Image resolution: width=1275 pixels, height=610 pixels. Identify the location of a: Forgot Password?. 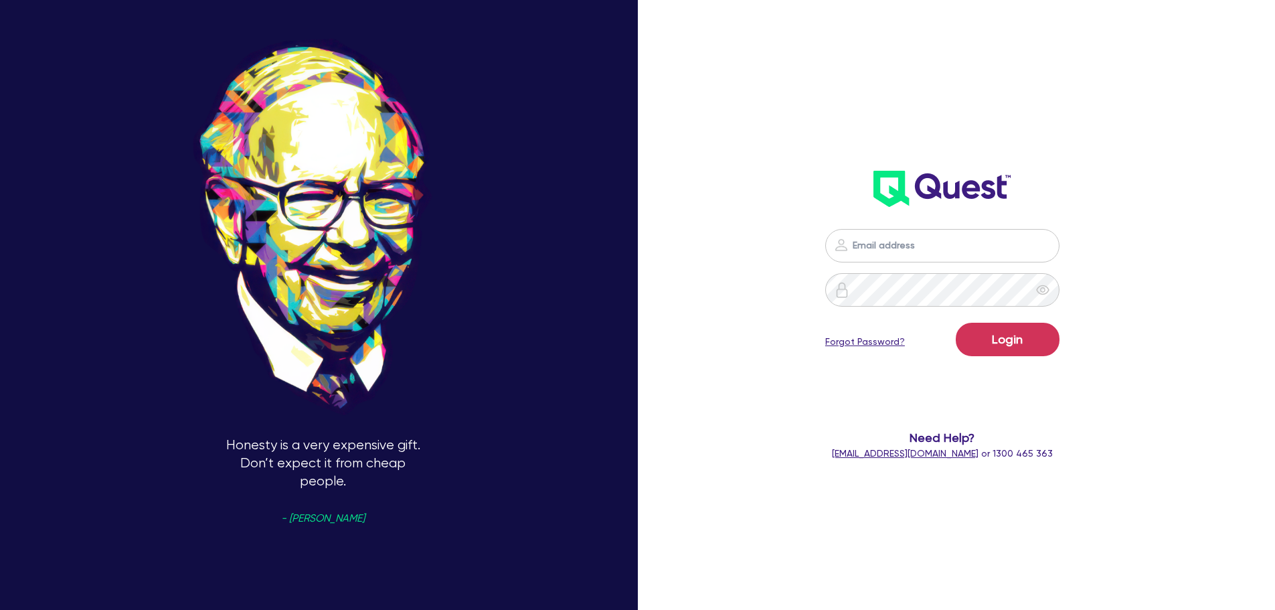
(865, 341).